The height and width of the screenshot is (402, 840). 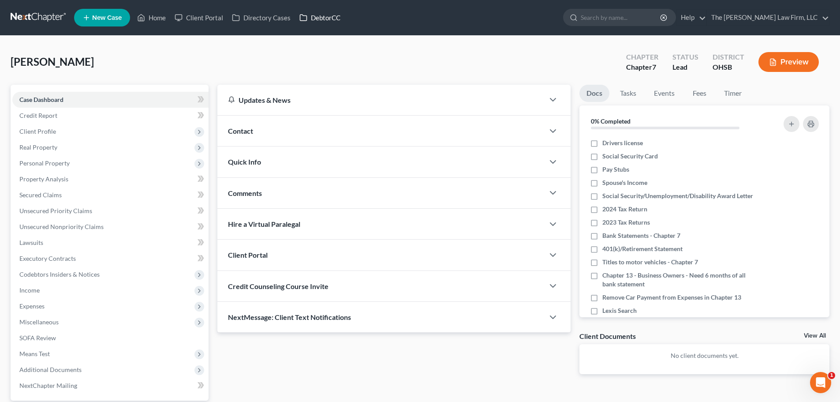 What do you see at coordinates (628, 93) in the screenshot?
I see `a: Tasks` at bounding box center [628, 93].